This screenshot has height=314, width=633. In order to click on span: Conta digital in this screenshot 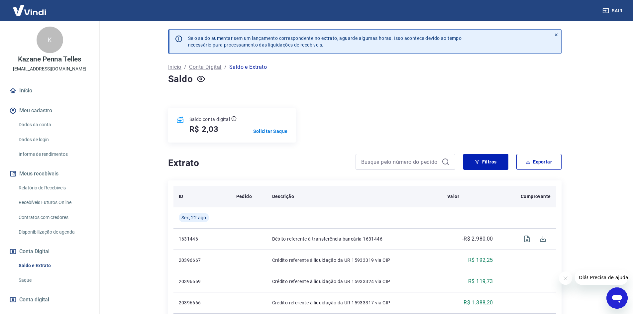, I will do `click(34, 300)`.